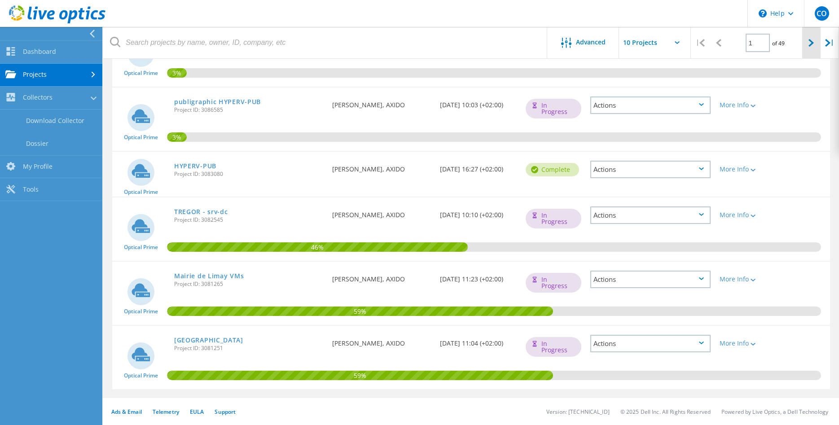  What do you see at coordinates (127, 412) in the screenshot?
I see `a: Ads & Email` at bounding box center [127, 412].